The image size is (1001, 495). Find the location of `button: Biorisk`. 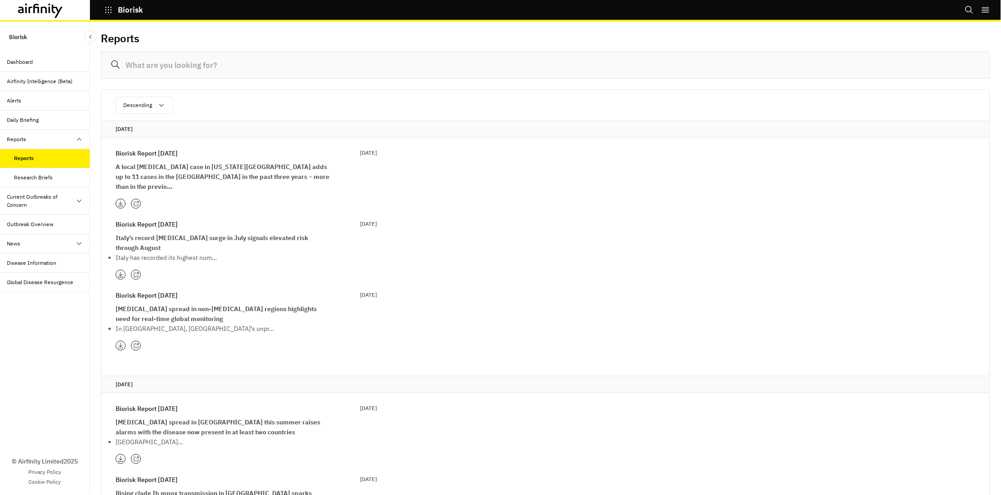

button: Biorisk is located at coordinates (124, 10).